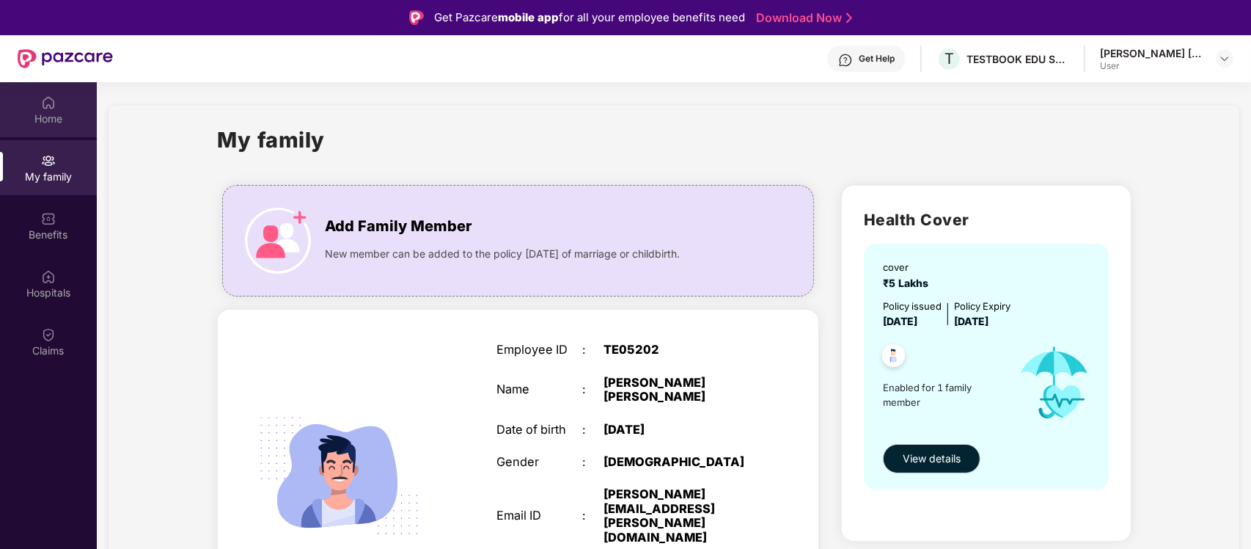 The height and width of the screenshot is (549, 1251). Describe the element at coordinates (982, 306) in the screenshot. I see `div: Policy Expiry` at that location.